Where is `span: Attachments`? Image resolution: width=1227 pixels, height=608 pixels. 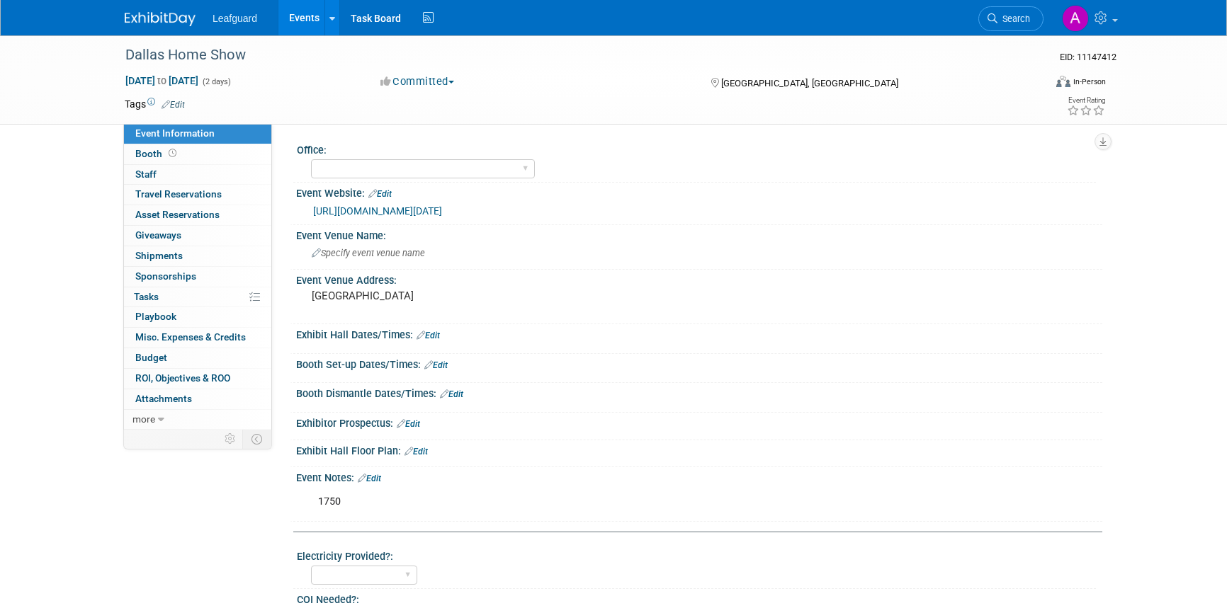
span: Attachments is located at coordinates (164, 399).